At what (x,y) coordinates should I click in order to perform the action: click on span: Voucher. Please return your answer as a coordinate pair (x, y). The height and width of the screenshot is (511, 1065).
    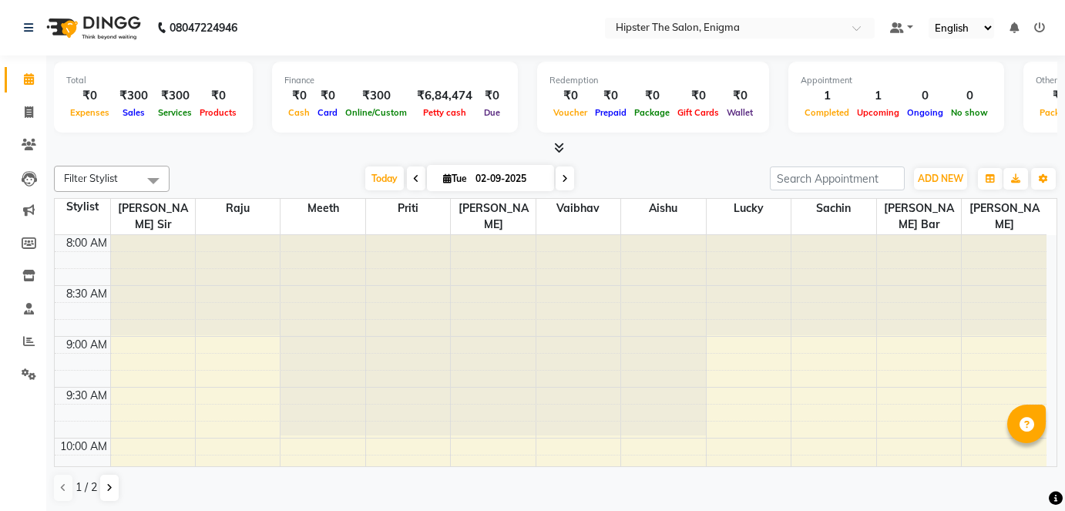
    Looking at the image, I should click on (570, 113).